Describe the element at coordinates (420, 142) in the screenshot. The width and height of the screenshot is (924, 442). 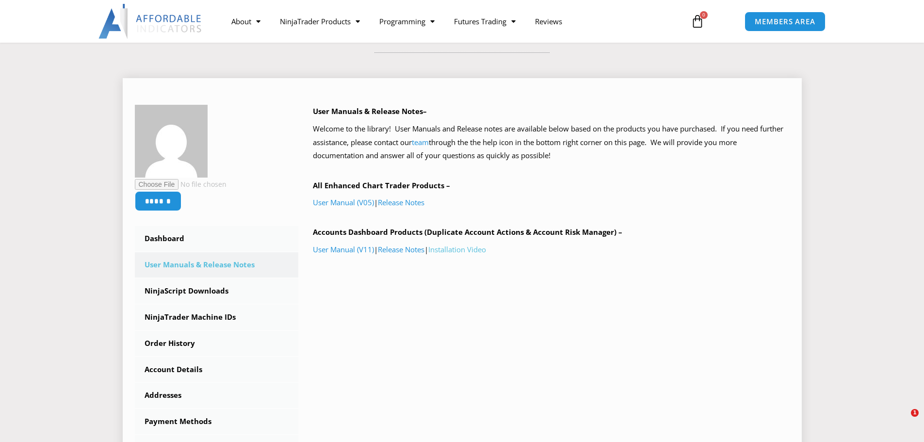
I see `a: team` at that location.